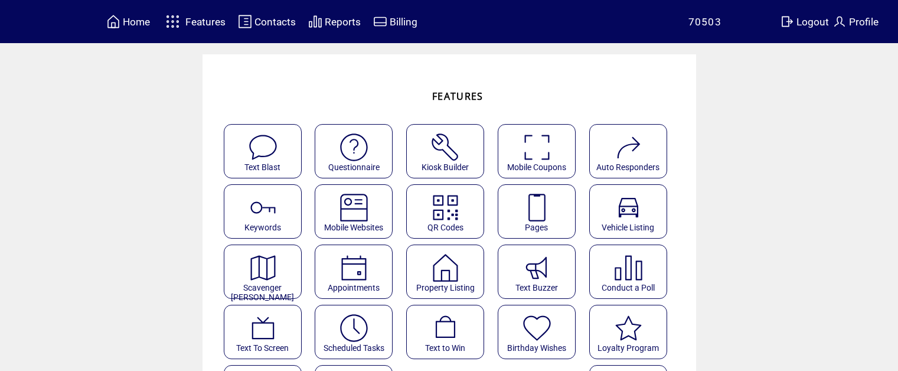 Image resolution: width=898 pixels, height=371 pixels. I want to click on img: loyalty-program.svg, so click(628, 328).